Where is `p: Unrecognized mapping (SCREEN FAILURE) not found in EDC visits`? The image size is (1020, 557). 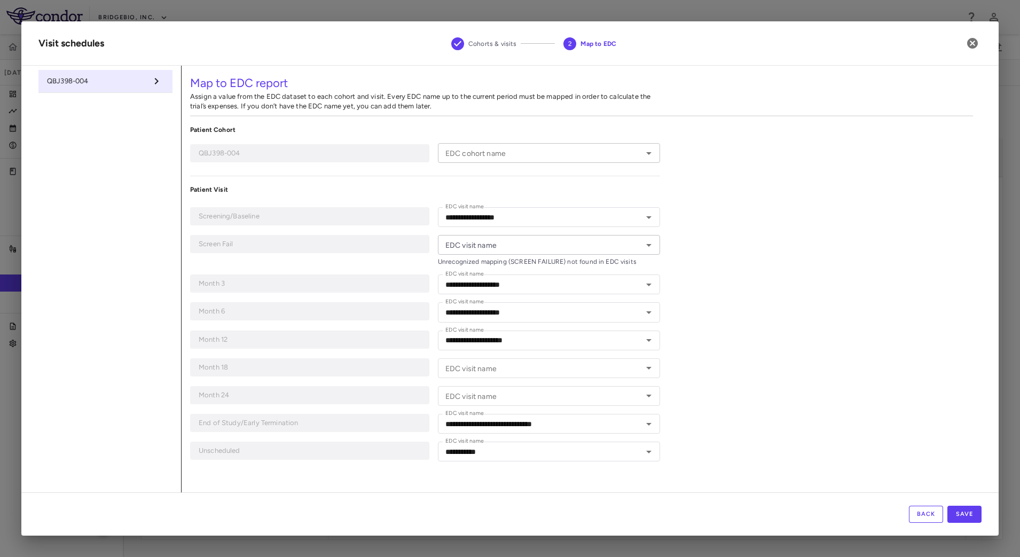
p: Unrecognized mapping (SCREEN FAILURE) not found in EDC visits is located at coordinates (549, 262).